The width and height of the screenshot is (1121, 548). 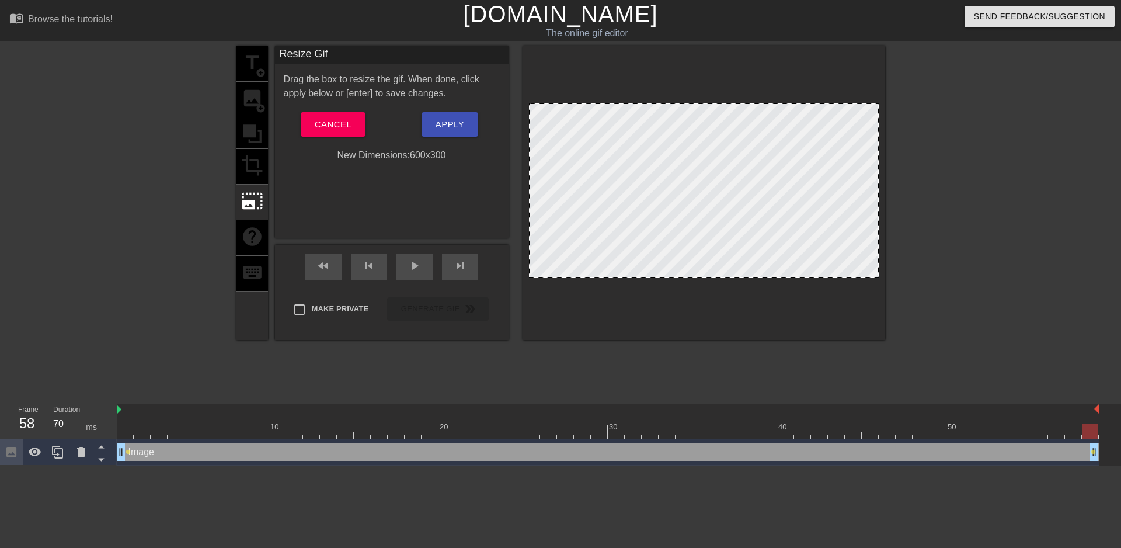 I want to click on span: skip_next, so click(x=460, y=266).